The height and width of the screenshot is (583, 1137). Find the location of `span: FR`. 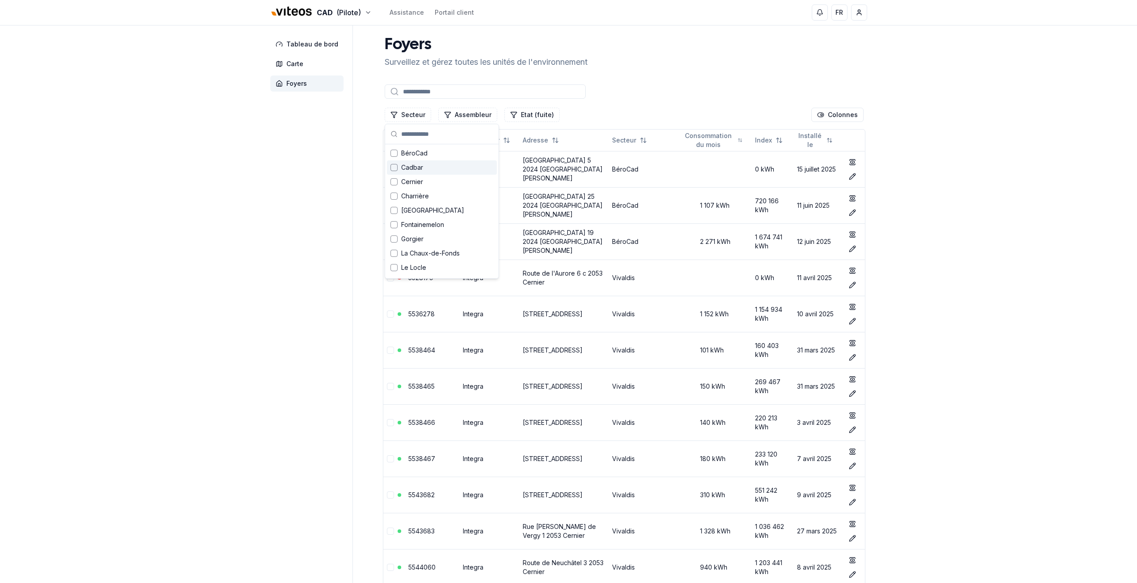

span: FR is located at coordinates (839, 13).